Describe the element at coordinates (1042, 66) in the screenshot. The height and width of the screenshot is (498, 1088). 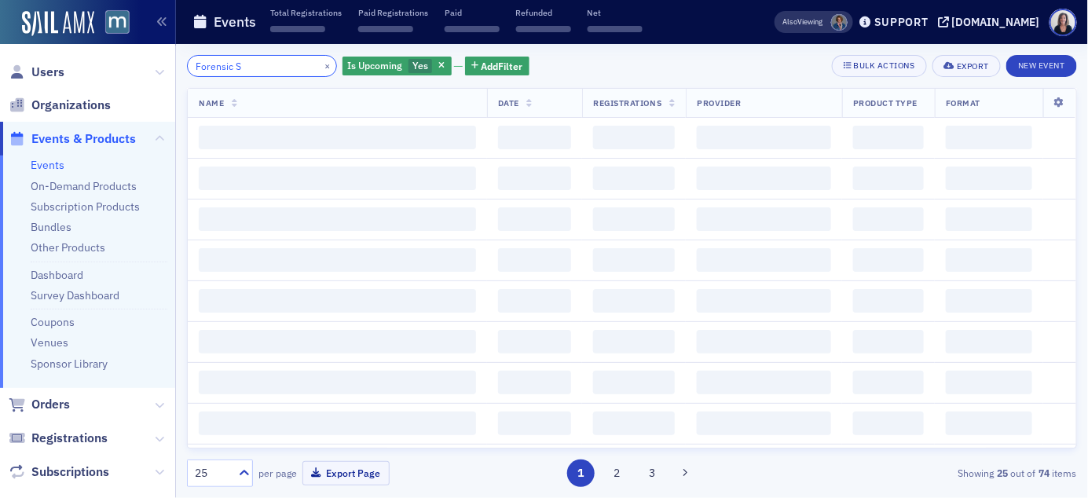
I see `button: New Event` at that location.